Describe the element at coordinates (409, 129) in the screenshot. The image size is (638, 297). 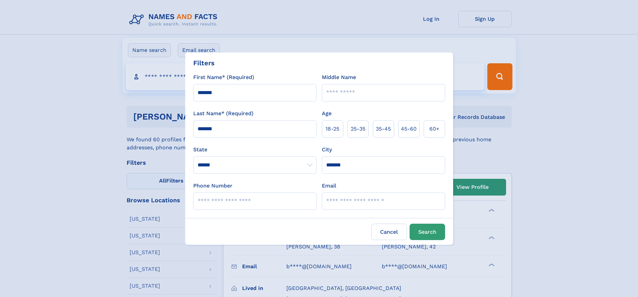
I see `span: 45‑60` at that location.